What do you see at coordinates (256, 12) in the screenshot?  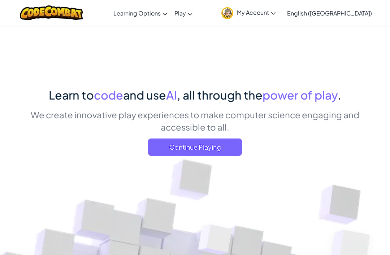 I see `span: My Account` at bounding box center [256, 12].